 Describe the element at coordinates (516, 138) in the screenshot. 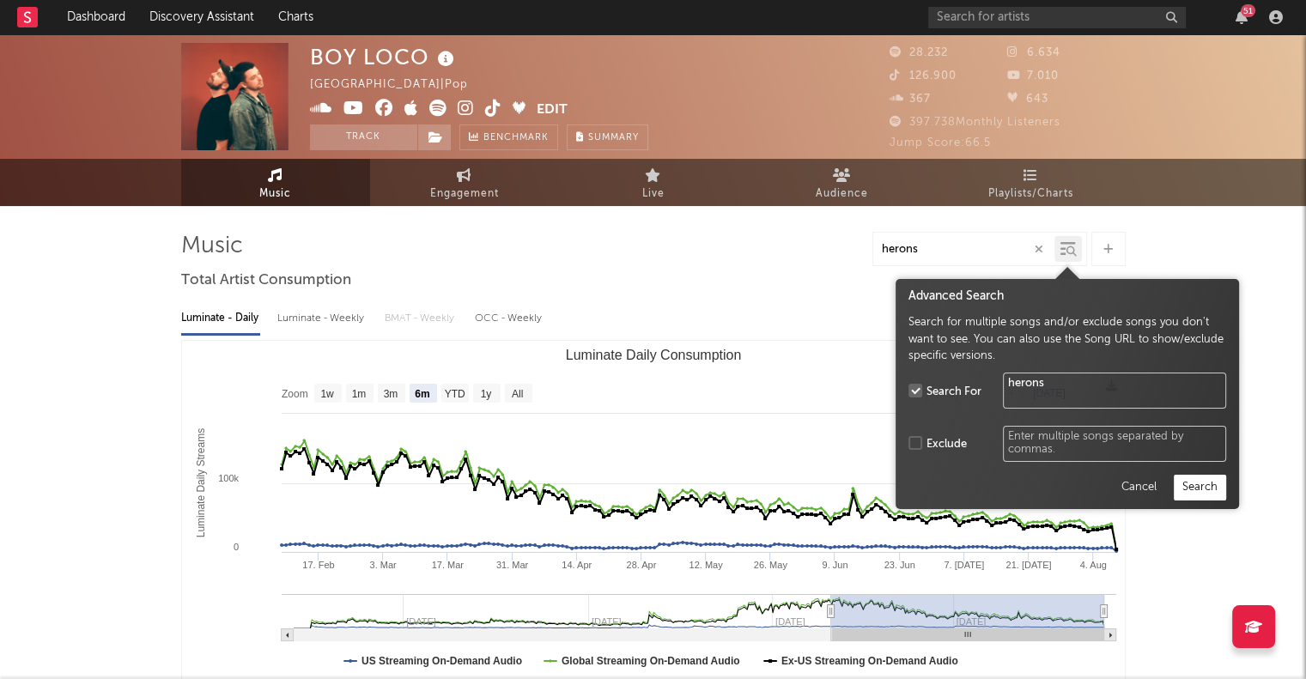

I see `span: Benchmark` at that location.